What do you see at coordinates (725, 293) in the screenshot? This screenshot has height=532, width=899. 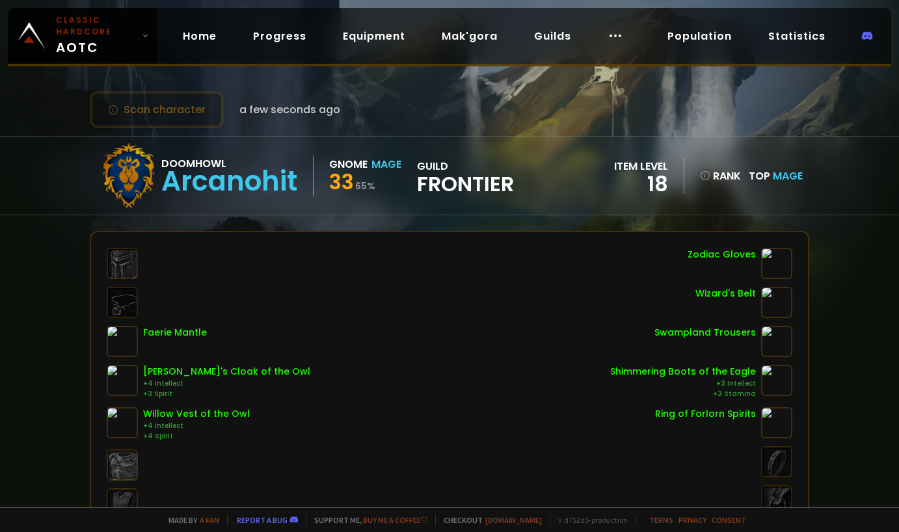 I see `div: Wizard's Belt` at bounding box center [725, 293].